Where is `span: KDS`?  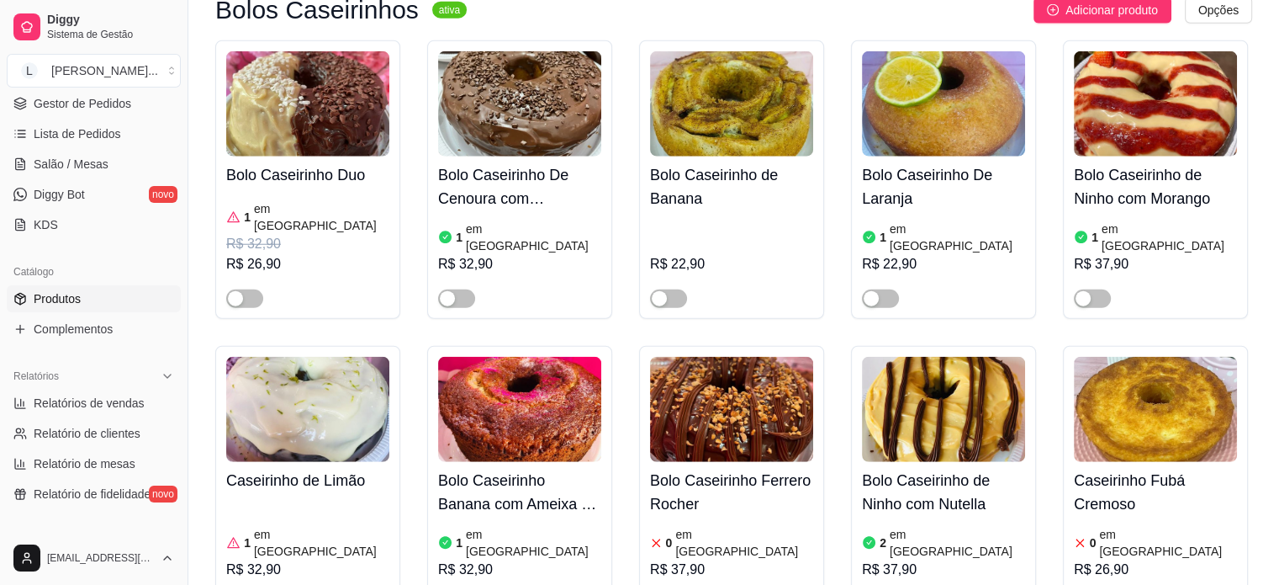
span: KDS is located at coordinates (45, 225).